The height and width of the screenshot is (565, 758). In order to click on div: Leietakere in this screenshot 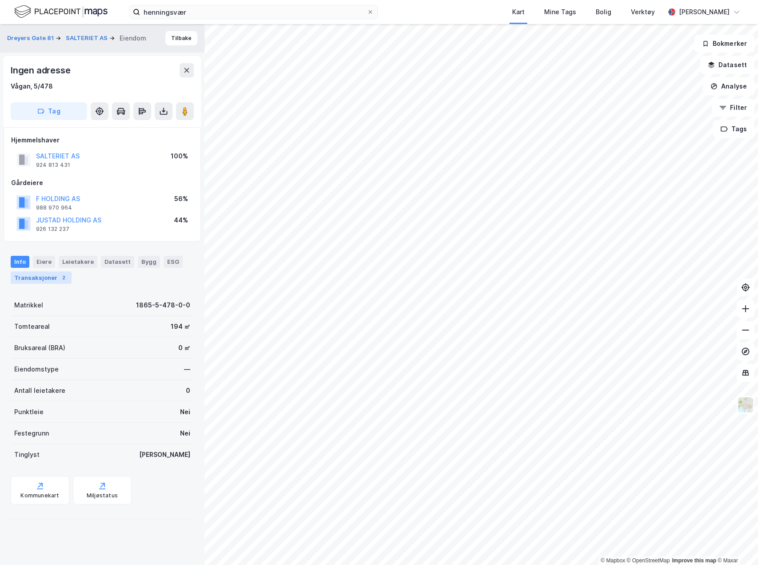, I will do `click(78, 262)`.